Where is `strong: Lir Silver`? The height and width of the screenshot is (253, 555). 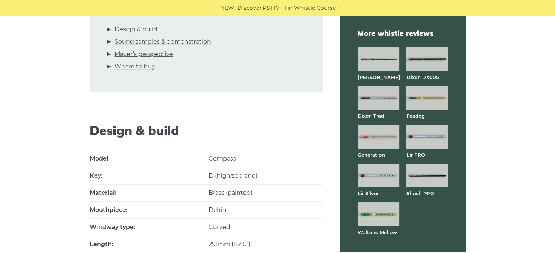 strong: Lir Silver is located at coordinates (368, 194).